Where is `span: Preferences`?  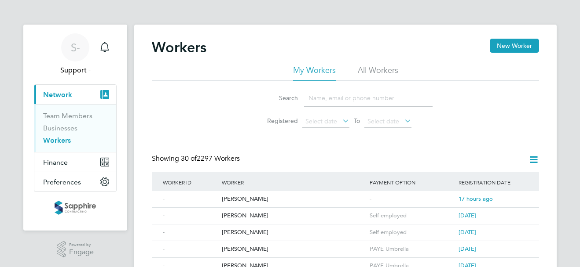 span: Preferences is located at coordinates (62, 182).